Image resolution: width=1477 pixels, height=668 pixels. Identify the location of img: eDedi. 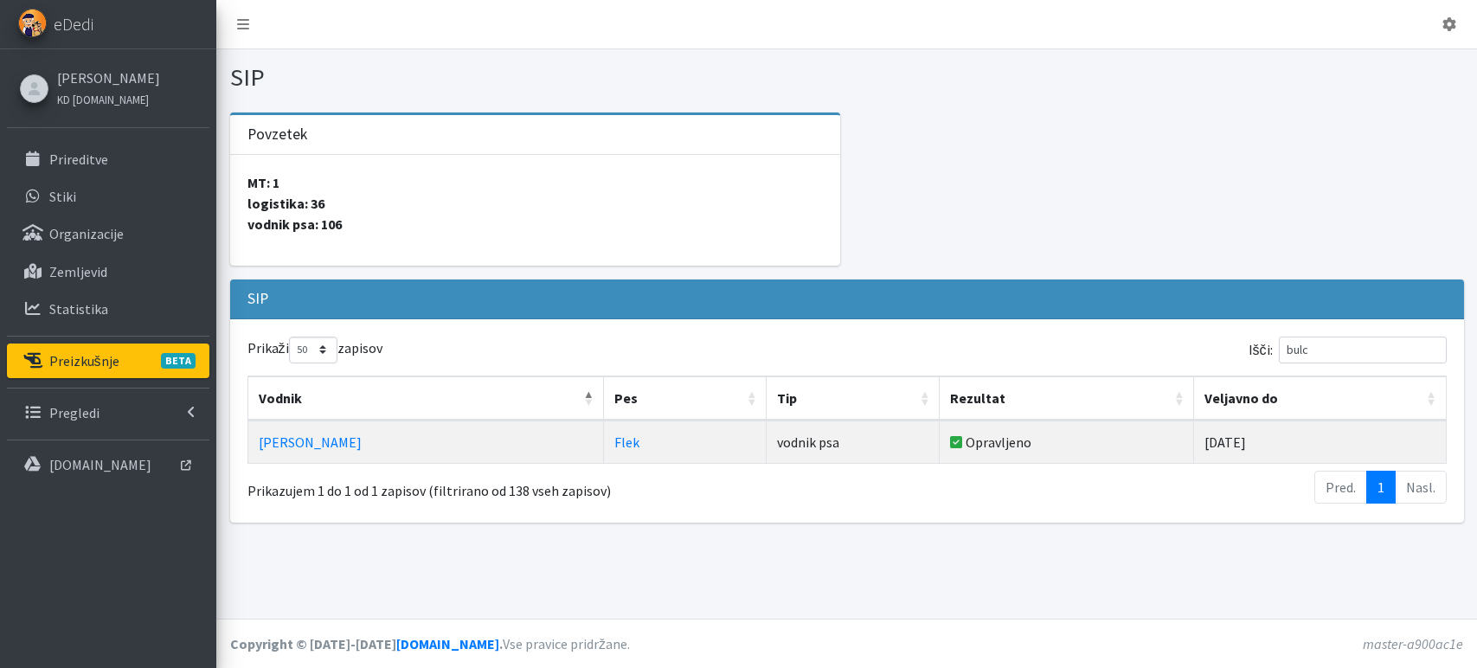
(32, 23).